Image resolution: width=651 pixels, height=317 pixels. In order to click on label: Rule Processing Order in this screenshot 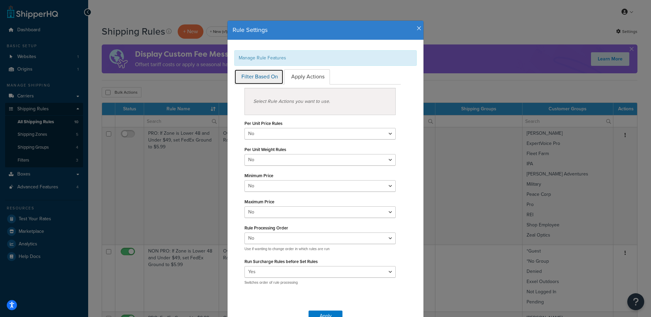, I will do `click(266, 228)`.